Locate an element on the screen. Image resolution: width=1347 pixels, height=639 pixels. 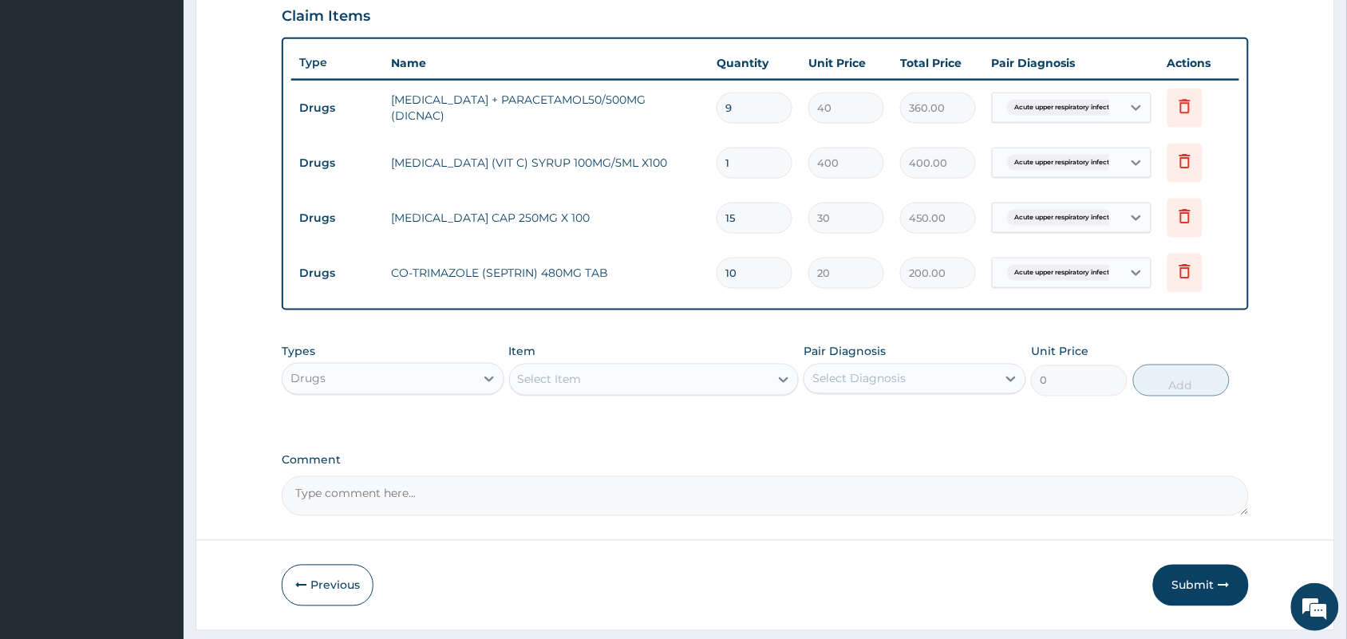
th: Total Price is located at coordinates (938, 63).